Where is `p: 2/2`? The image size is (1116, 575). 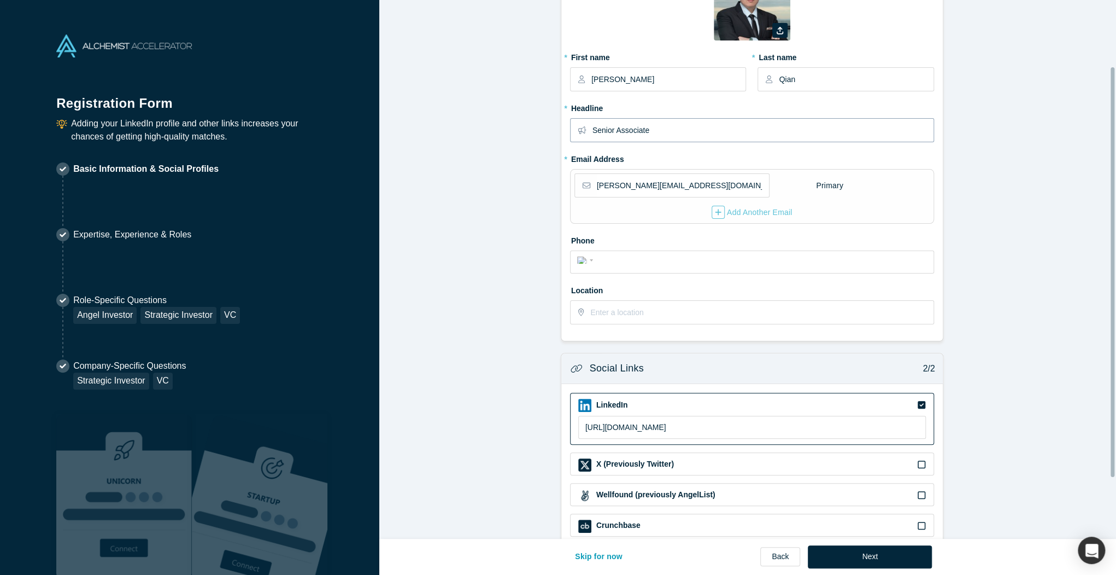 p: 2/2 is located at coordinates (926, 368).